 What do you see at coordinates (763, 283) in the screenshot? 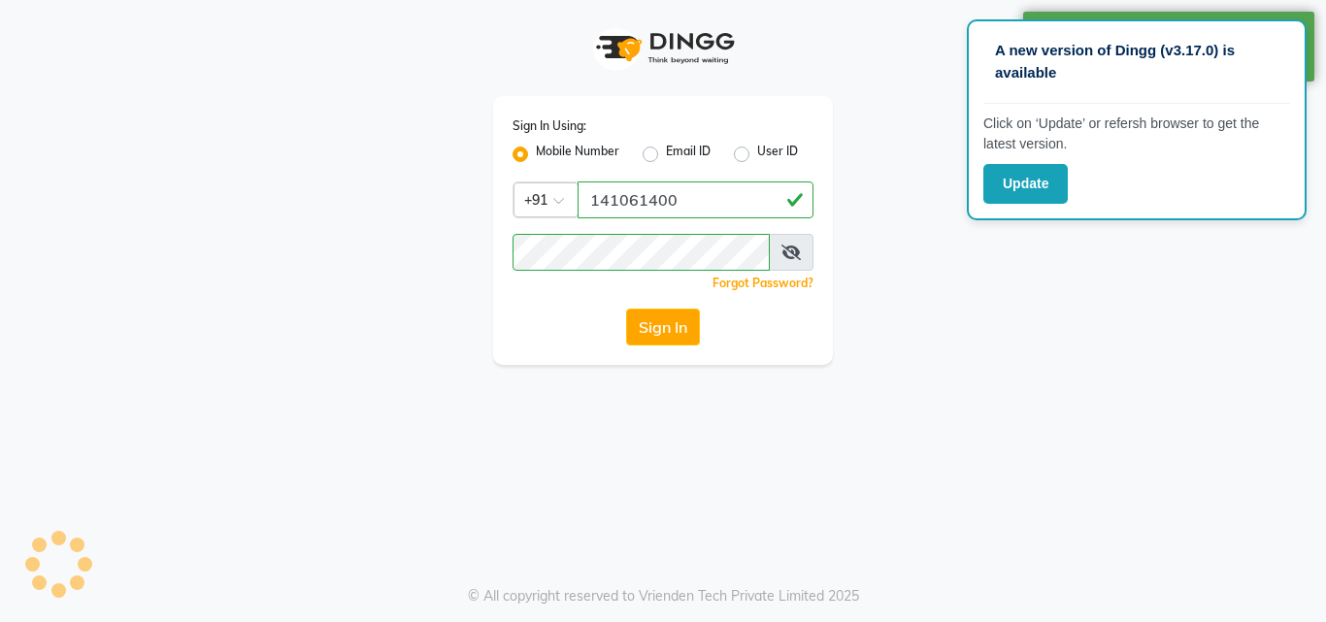
I see `a: Forgot Password?` at bounding box center [763, 283].